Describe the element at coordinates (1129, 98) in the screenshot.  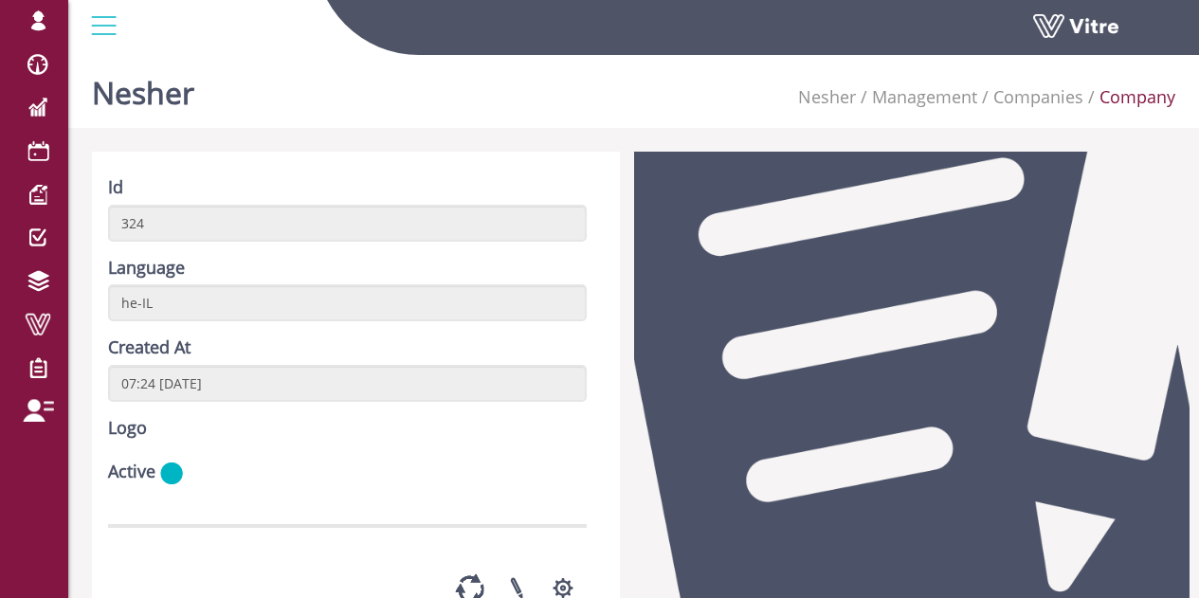
I see `li: Company` at that location.